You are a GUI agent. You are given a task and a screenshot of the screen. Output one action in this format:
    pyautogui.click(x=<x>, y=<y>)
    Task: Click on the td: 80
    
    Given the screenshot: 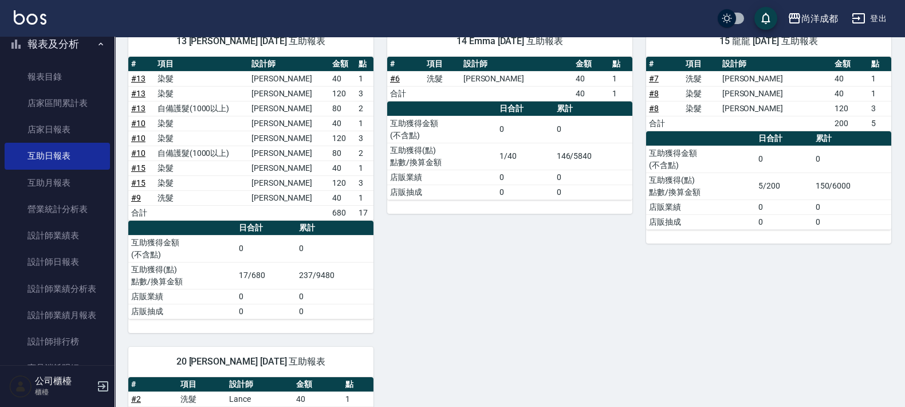 What is the action you would take?
    pyautogui.click(x=342, y=153)
    